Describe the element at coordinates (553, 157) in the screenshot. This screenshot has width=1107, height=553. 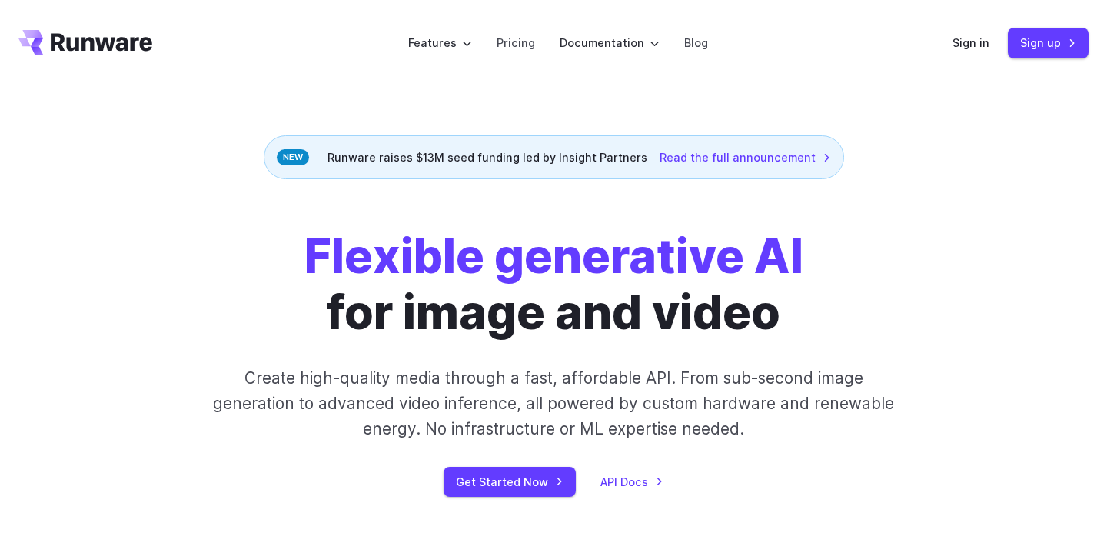
I see `div: Runware raises $13M seed funding led by Insight Partners` at that location.